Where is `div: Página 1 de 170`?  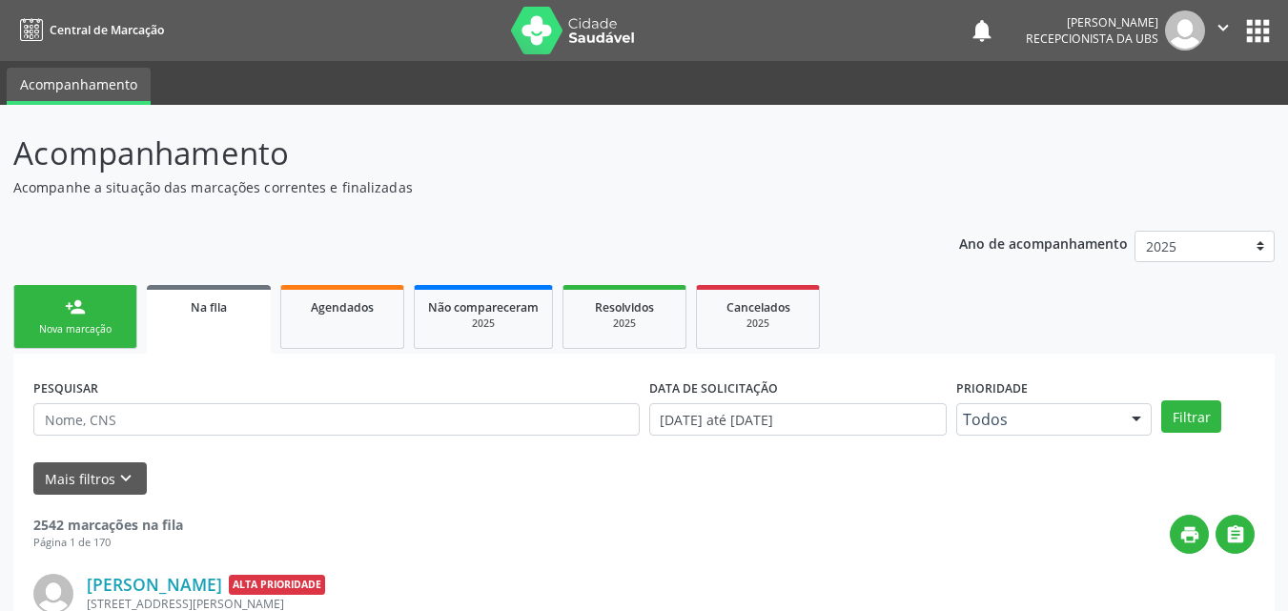
div: Página 1 de 170 is located at coordinates (108, 542).